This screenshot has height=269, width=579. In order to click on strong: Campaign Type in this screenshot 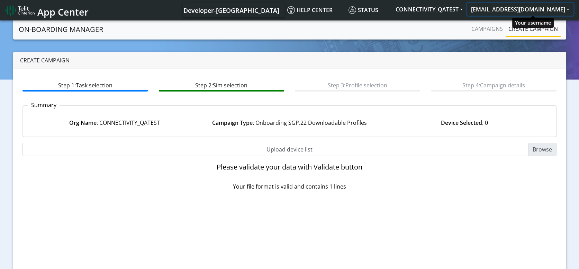, I will do `click(232, 123)`.